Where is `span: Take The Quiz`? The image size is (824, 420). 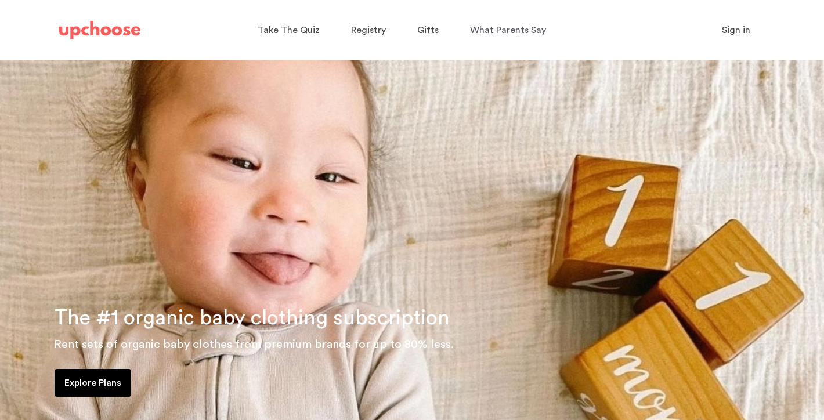 span: Take The Quiz is located at coordinates (288, 30).